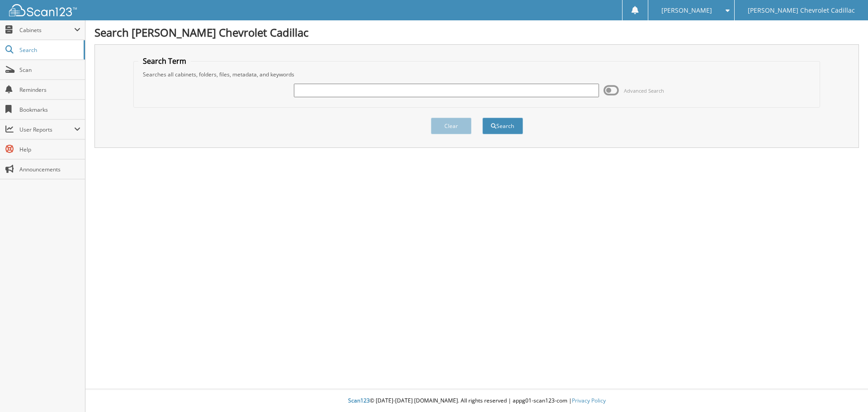 Image resolution: width=868 pixels, height=412 pixels. Describe the element at coordinates (50, 169) in the screenshot. I see `span: Announcements` at that location.